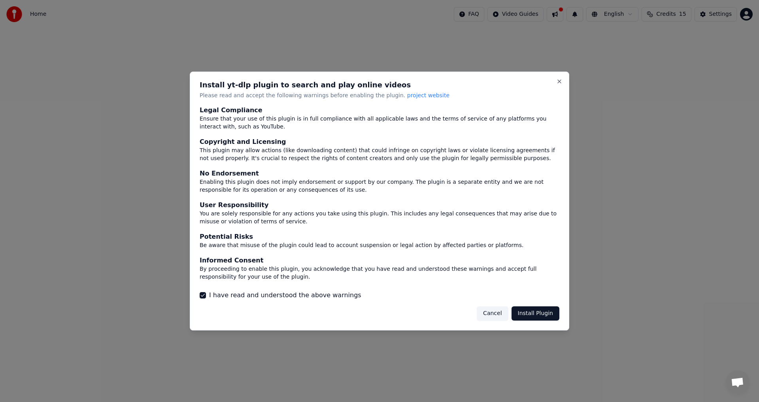  I want to click on div: You are solely responsible for any actions you take using this plugin. This includes any legal co..., so click(379, 218).